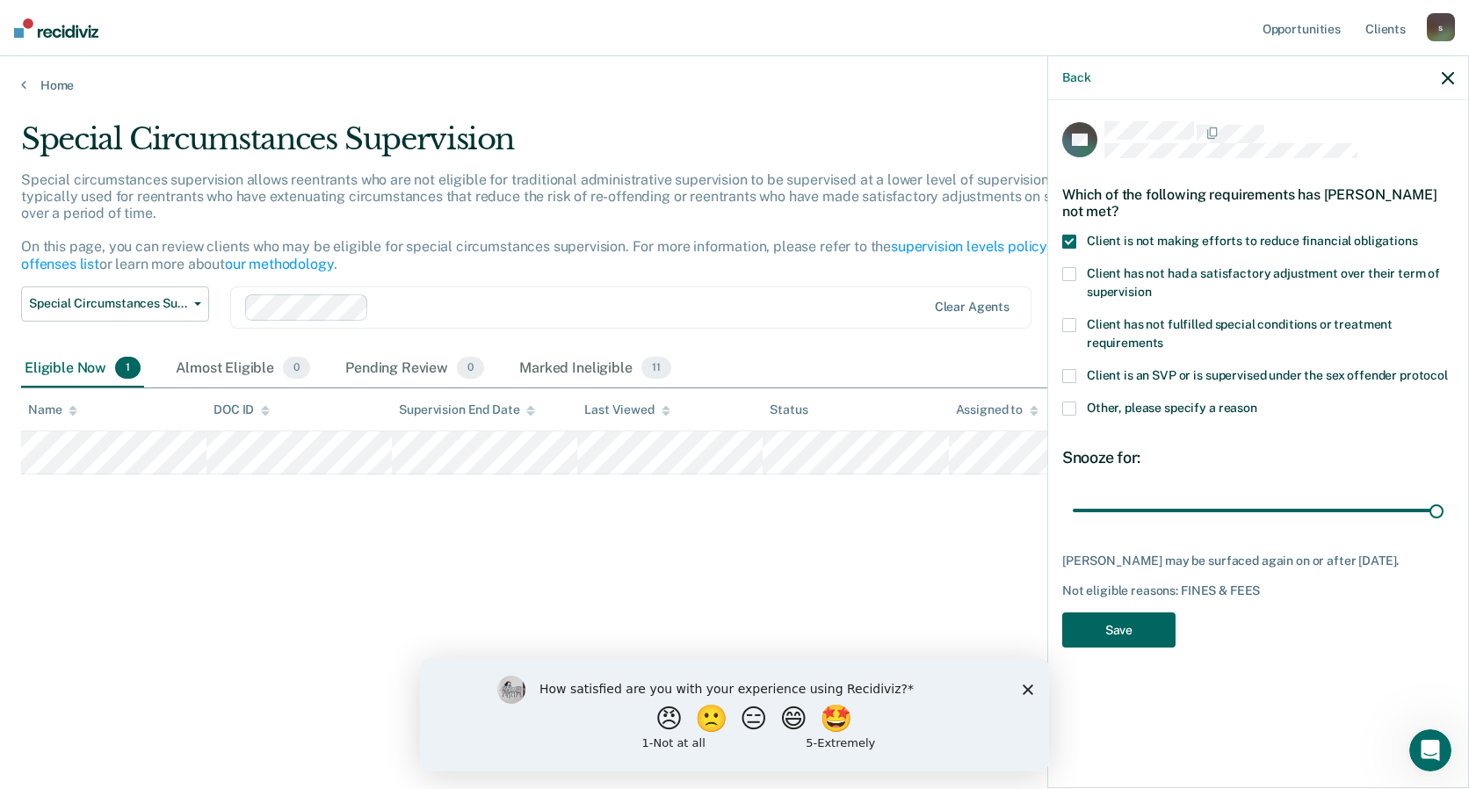  What do you see at coordinates (1267, 375) in the screenshot?
I see `span: Client is an SVP or is supervised under the sex offender protocol` at bounding box center [1267, 375].